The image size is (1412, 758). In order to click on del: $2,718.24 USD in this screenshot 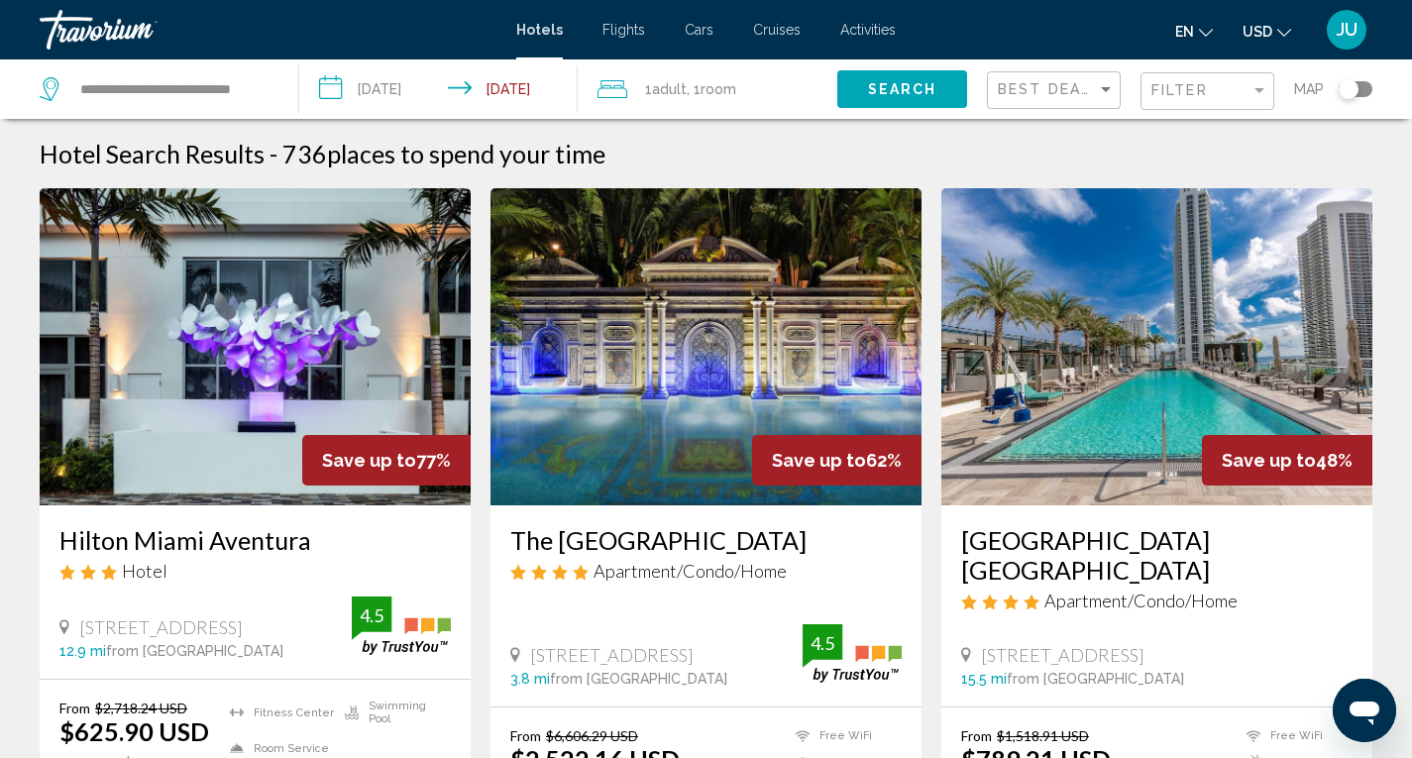, I will do `click(141, 707)`.